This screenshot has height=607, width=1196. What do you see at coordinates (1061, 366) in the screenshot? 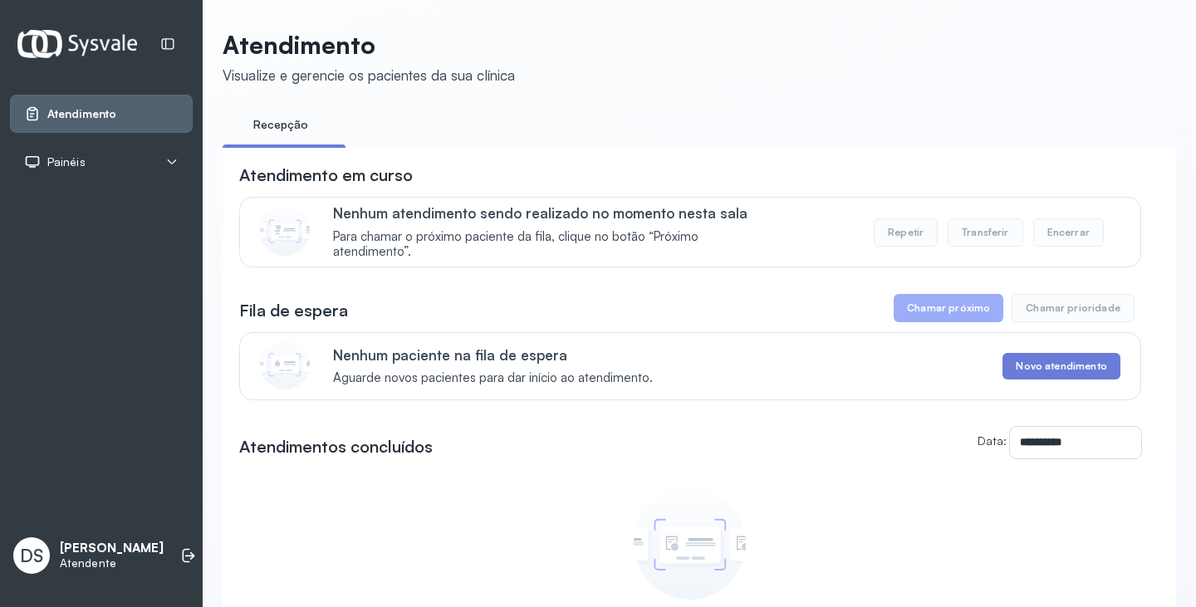
I see `button: Novo atendimento` at bounding box center [1061, 366].